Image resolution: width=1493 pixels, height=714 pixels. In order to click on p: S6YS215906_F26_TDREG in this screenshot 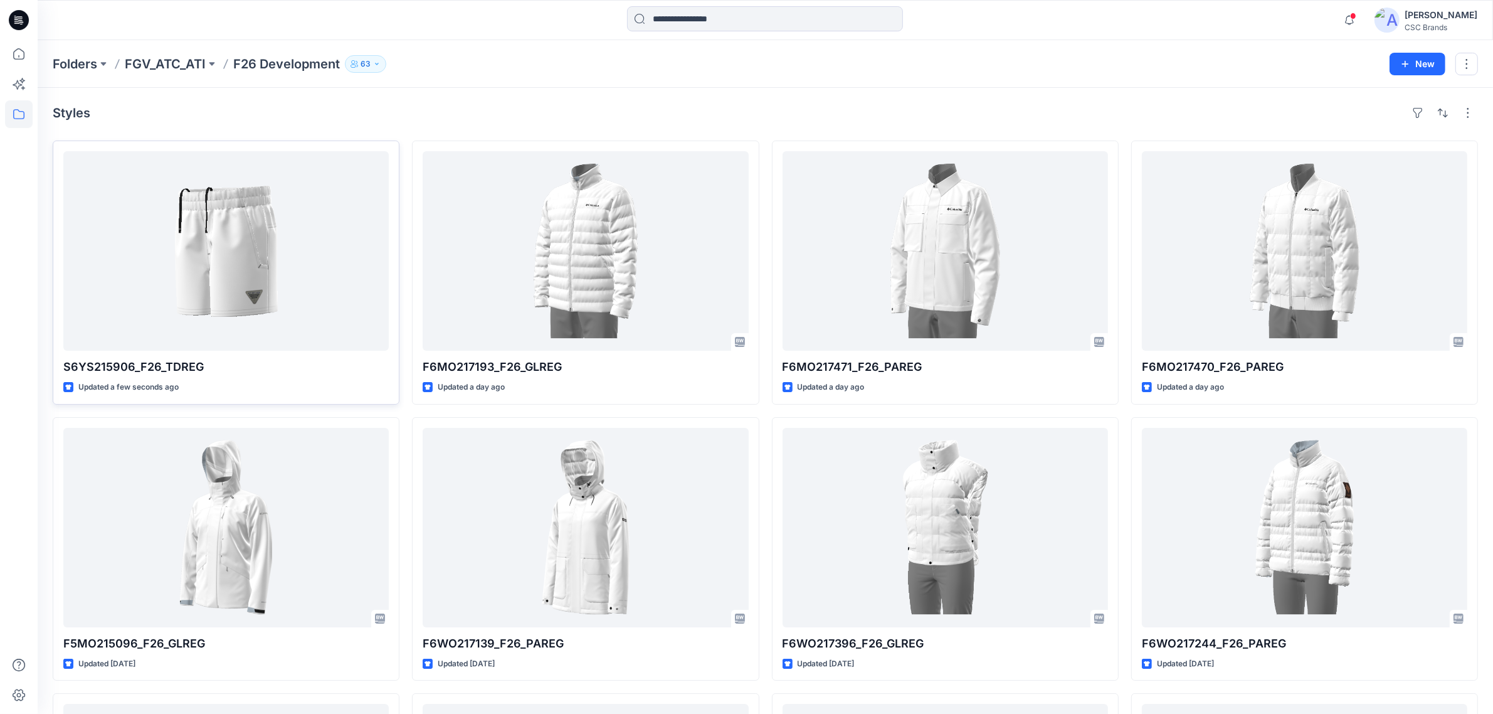, I will do `click(226, 367)`.